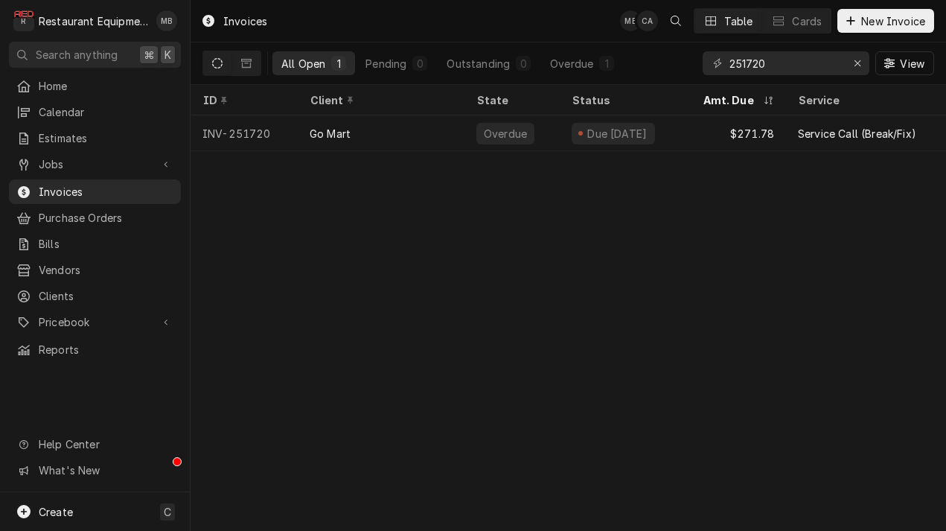 The width and height of the screenshot is (946, 531). I want to click on a: Calendar, so click(95, 112).